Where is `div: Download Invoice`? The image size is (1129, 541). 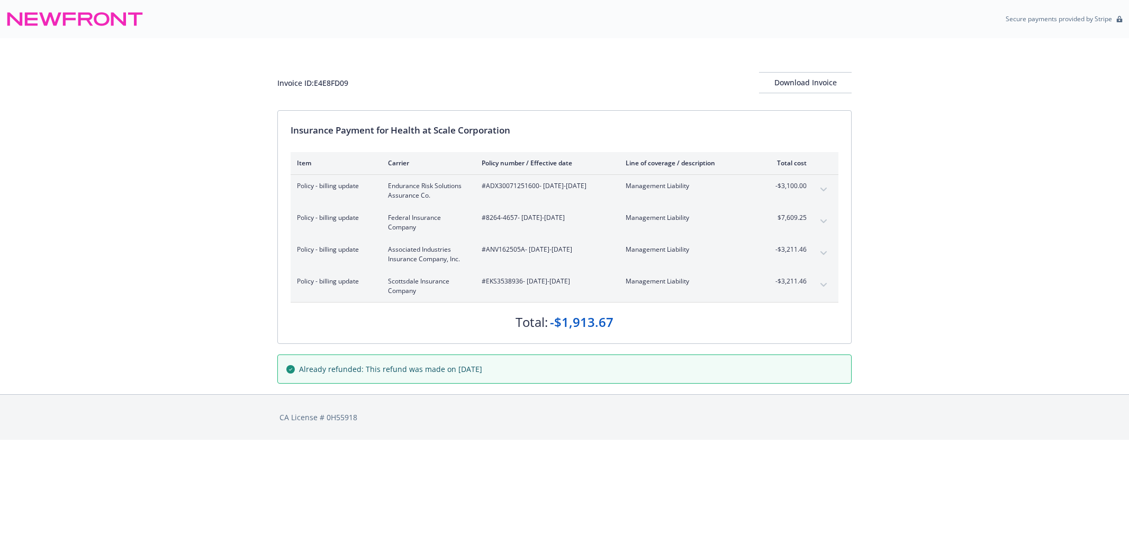
div: Download Invoice is located at coordinates (805, 83).